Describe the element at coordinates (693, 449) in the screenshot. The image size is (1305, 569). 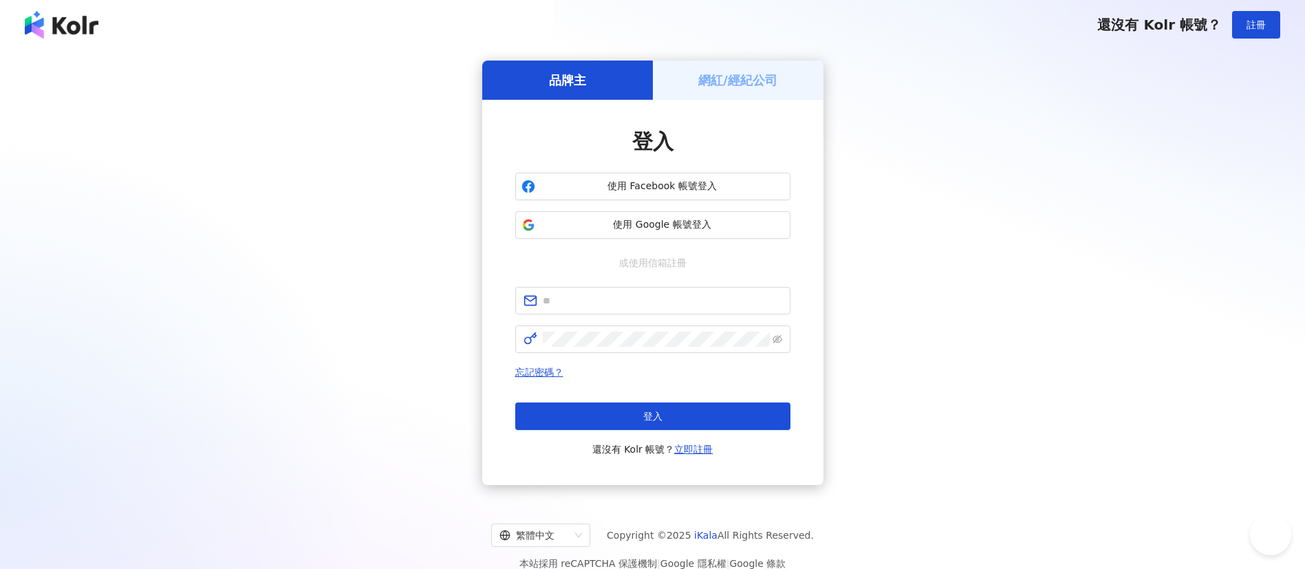
I see `a: 立即註冊` at that location.